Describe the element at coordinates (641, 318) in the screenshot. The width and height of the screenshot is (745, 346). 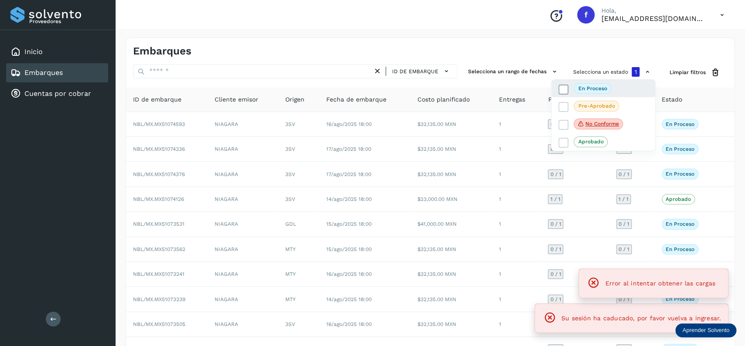
I see `span: Su sesión ha caducado, por favor vuelva a ingresar.` at that location.